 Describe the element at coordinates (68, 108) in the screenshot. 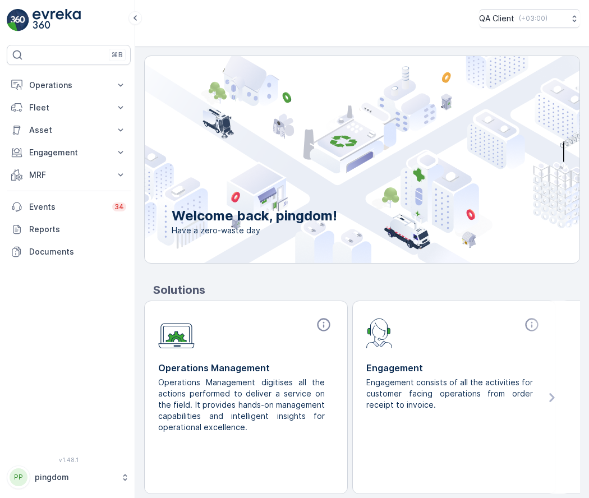

I see `button: Fleet` at that location.